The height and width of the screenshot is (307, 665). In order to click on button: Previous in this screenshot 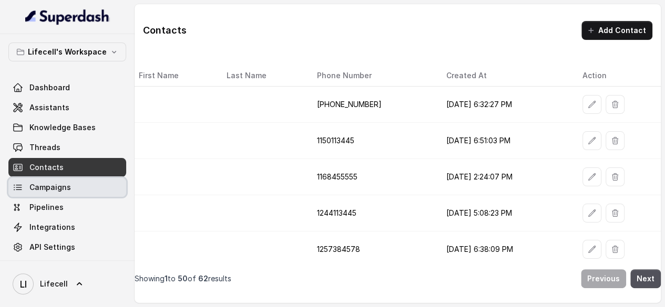, I will do `click(603, 279)`.